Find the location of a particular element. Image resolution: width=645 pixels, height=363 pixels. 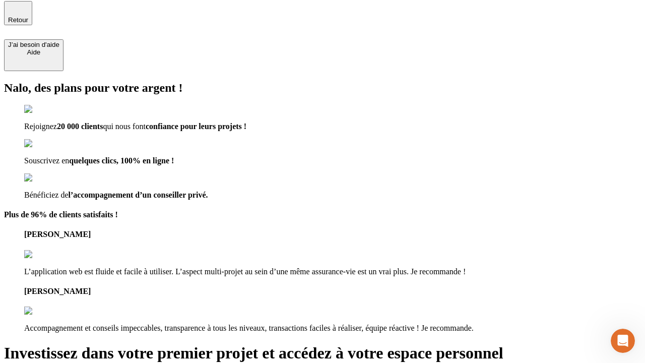

span: confiance pour leurs projets ! is located at coordinates (196, 126).